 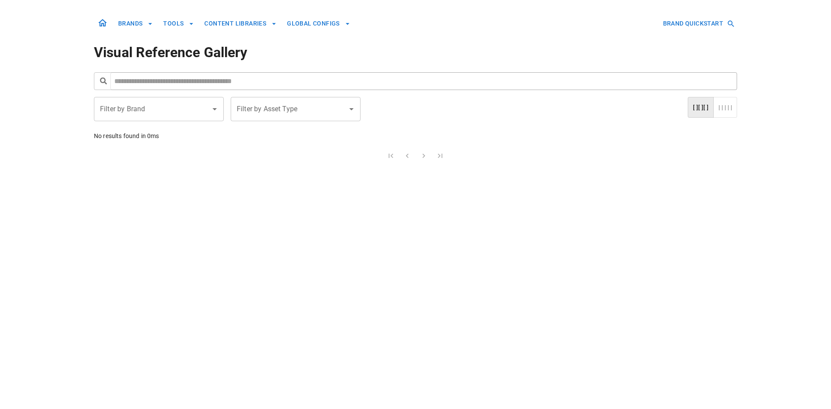 What do you see at coordinates (126, 136) in the screenshot?
I see `span: No results found in 0ms` at bounding box center [126, 136].